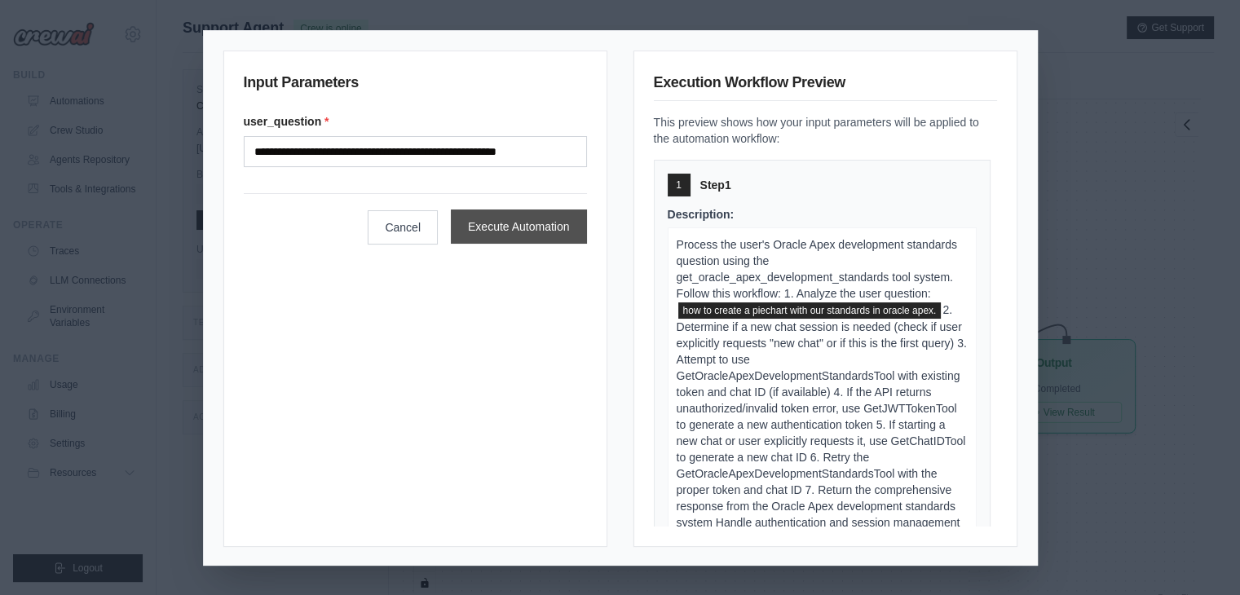  What do you see at coordinates (403, 228) in the screenshot?
I see `button: Cancel` at bounding box center [403, 228].